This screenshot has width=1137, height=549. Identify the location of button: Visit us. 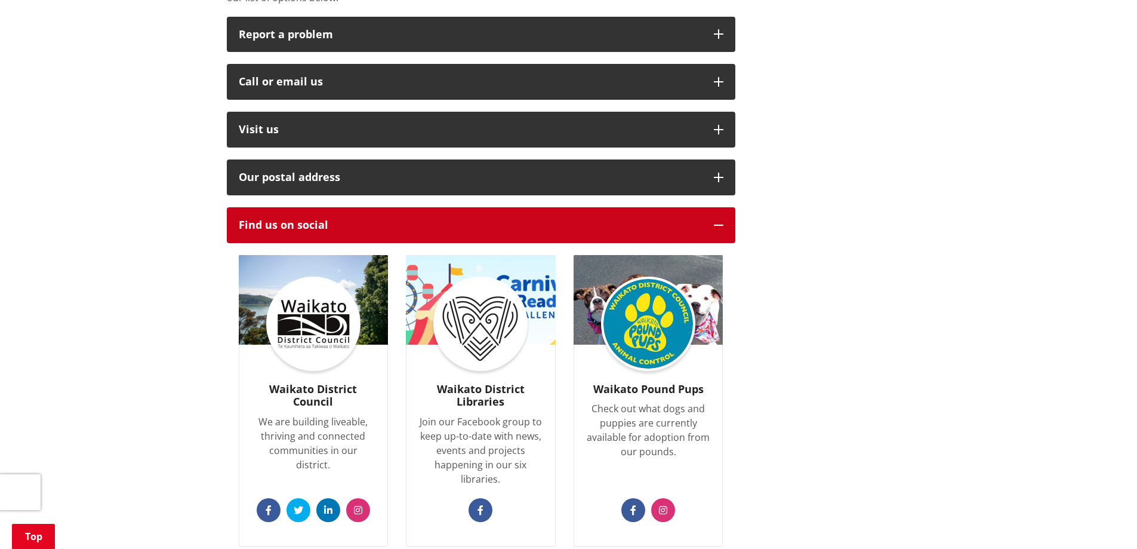
(481, 130).